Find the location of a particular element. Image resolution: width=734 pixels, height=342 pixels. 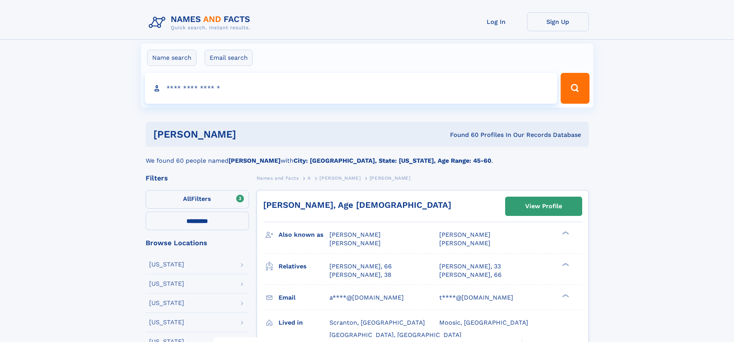

a: Log In is located at coordinates (496, 22).